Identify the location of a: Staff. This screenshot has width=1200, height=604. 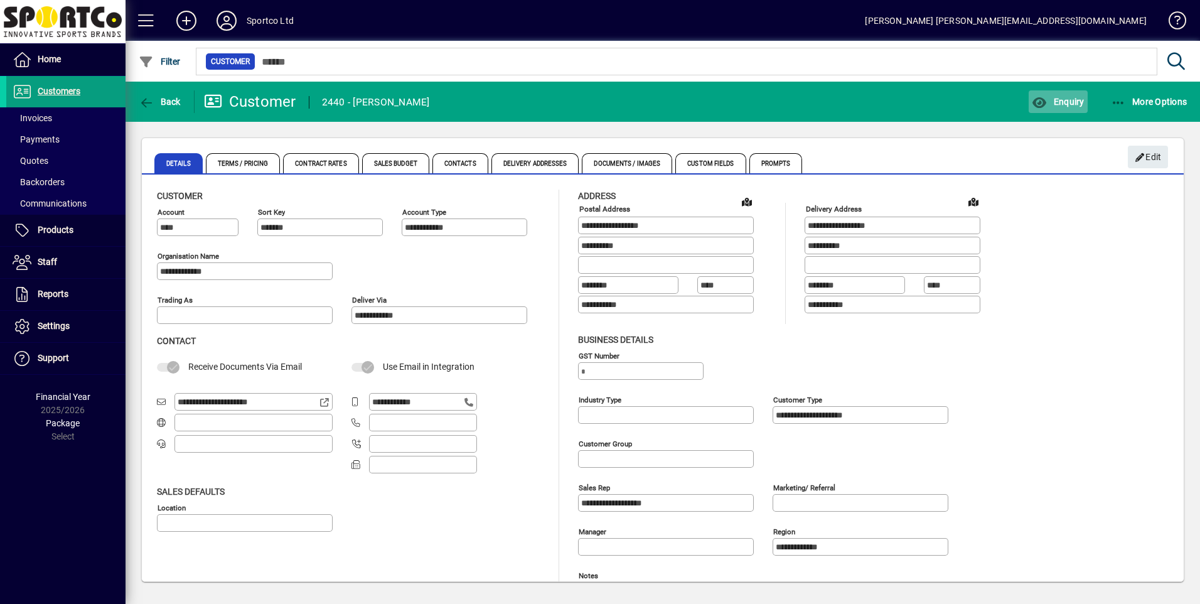
(66, 262).